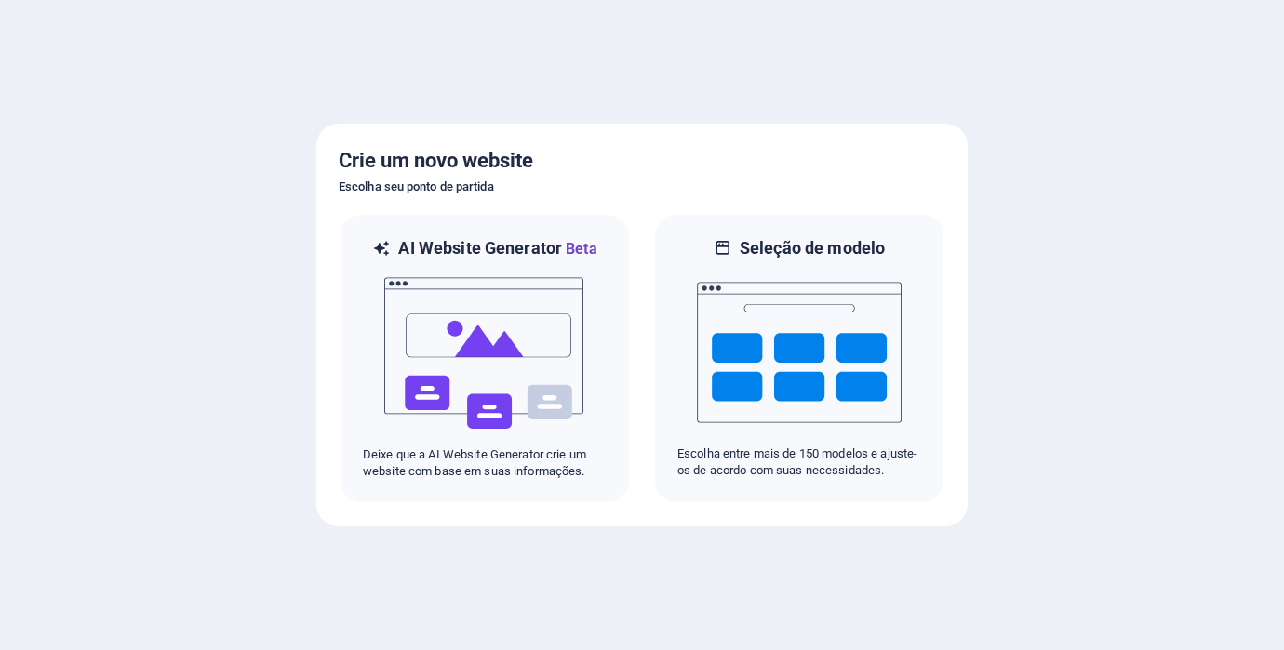  Describe the element at coordinates (799, 358) in the screenshot. I see `div: Seleção de modeloEscolha entre mais de 150 modelos e ajuste-os de acordo com suas necessidades.` at that location.